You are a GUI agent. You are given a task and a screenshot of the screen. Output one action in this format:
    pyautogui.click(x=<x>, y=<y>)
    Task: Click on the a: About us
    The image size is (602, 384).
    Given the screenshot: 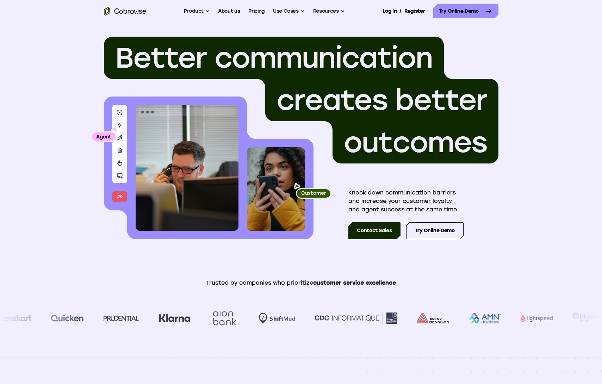 What is the action you would take?
    pyautogui.click(x=229, y=11)
    